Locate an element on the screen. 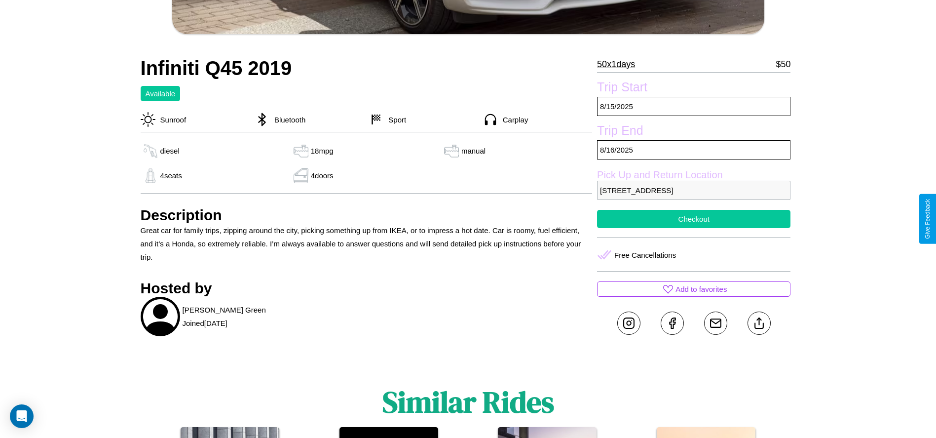 The width and height of the screenshot is (936, 438). h3: Description is located at coordinates (367, 215).